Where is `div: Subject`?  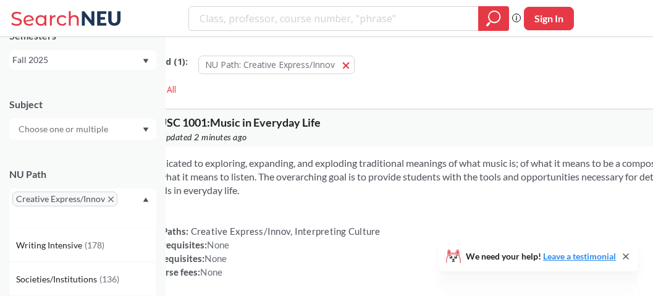
div: Subject is located at coordinates (83, 104).